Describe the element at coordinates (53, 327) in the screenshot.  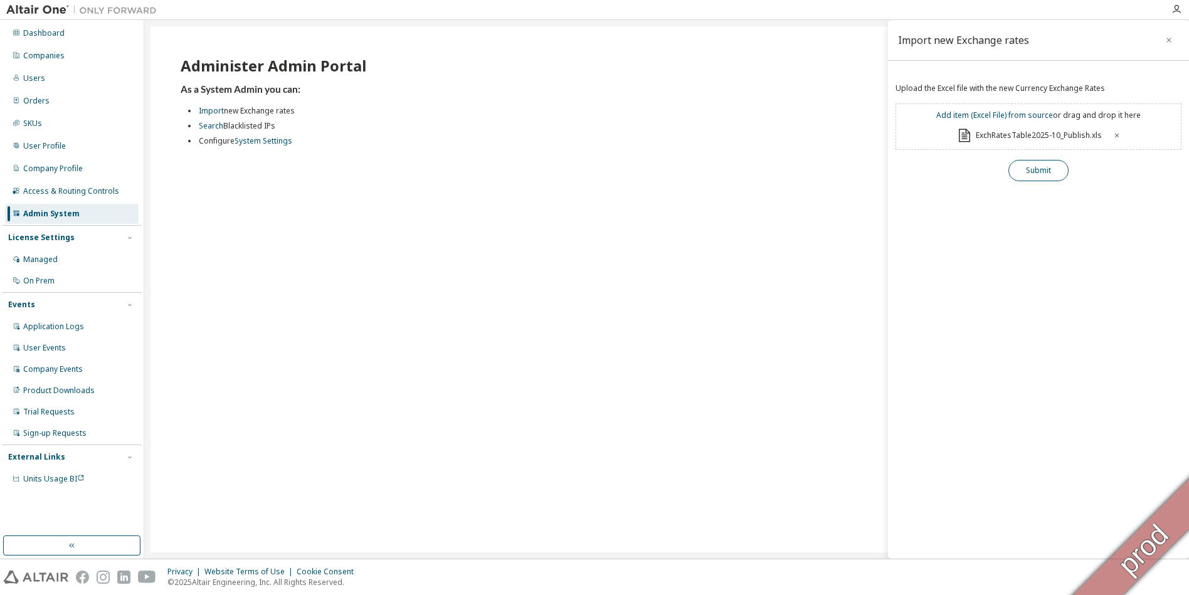
I see `div: Application Logs` at that location.